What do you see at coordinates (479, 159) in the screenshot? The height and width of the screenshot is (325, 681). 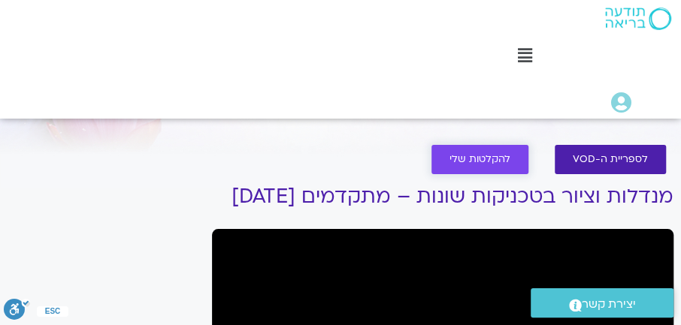 I see `a: להקלטות שלי` at bounding box center [479, 159].